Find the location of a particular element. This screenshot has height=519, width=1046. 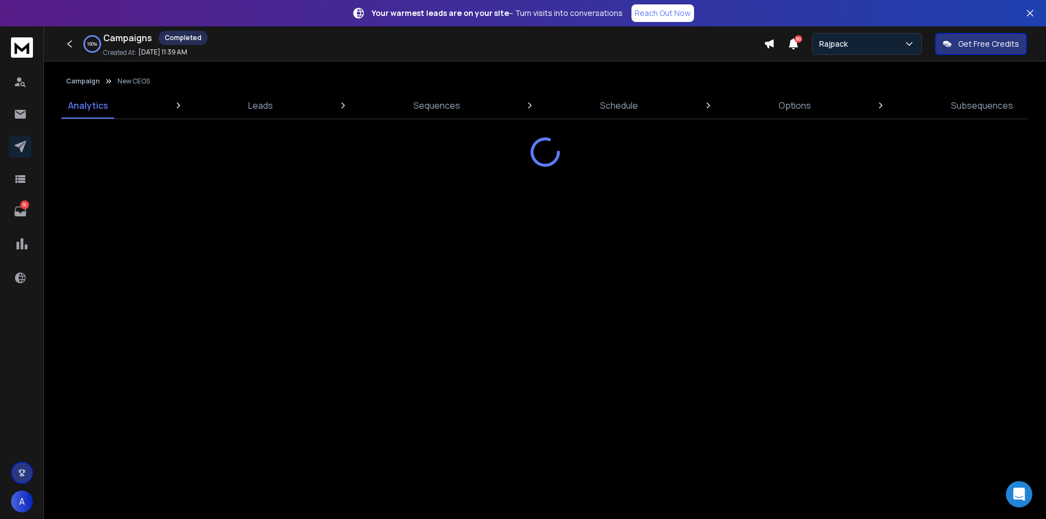

div: Completed is located at coordinates (183, 38).